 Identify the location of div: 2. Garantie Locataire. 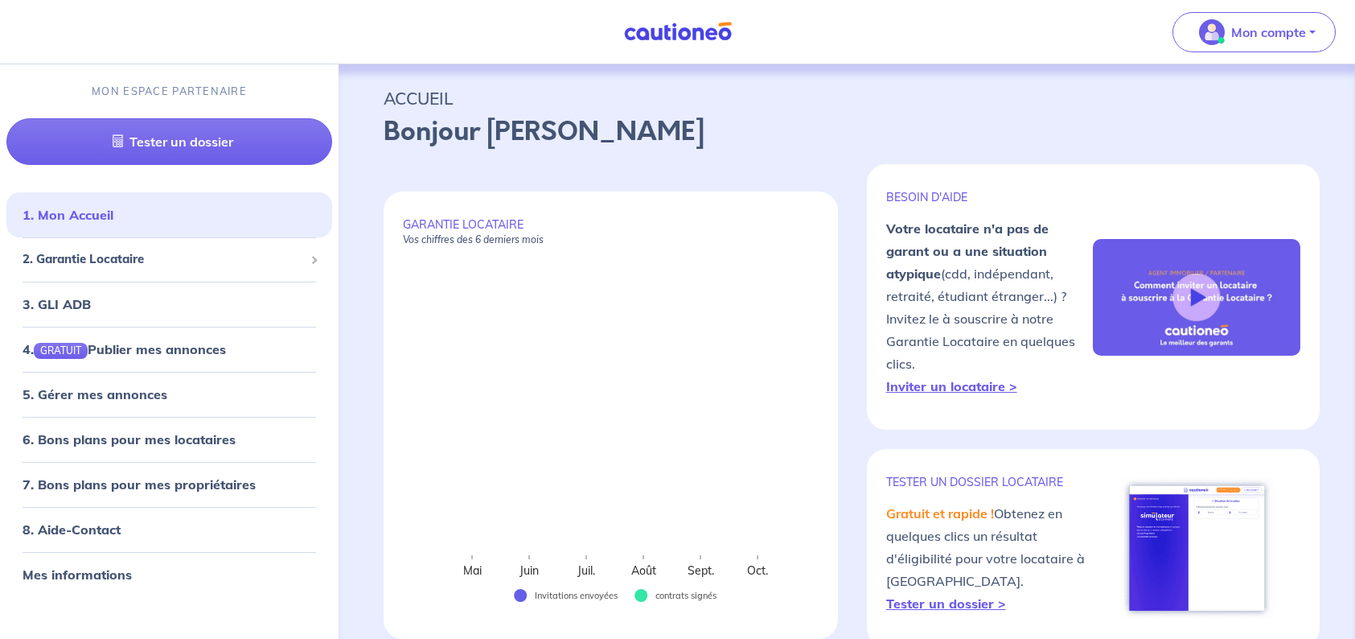
(169, 259).